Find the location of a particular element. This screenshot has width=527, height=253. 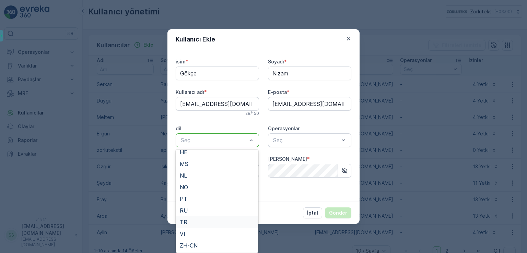

label: isim is located at coordinates (181, 61).